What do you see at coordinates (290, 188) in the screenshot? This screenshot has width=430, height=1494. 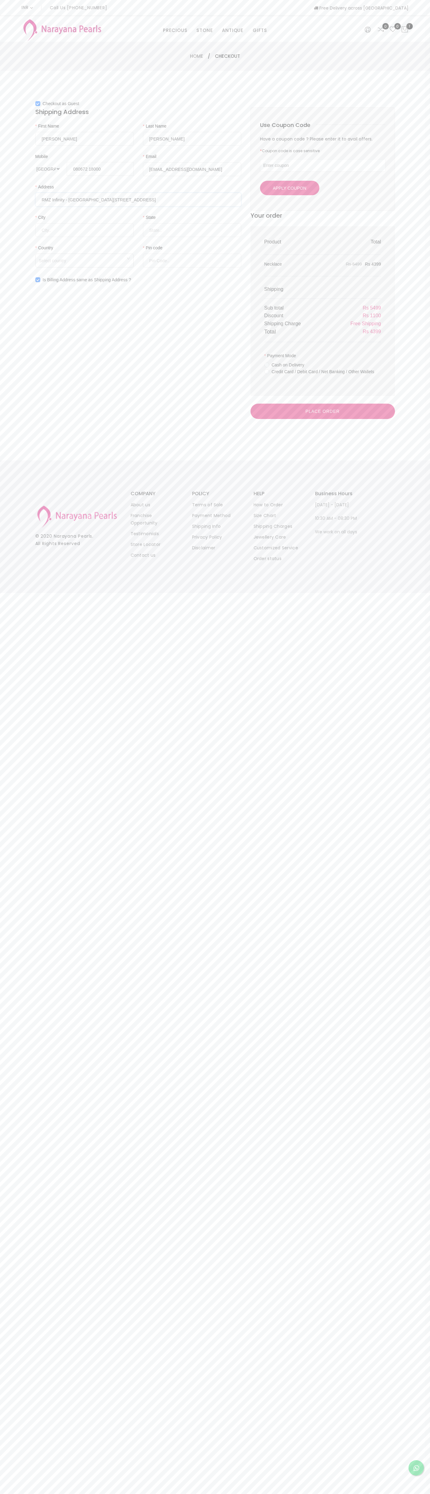 I see `button: Apply Coupon` at bounding box center [290, 188].